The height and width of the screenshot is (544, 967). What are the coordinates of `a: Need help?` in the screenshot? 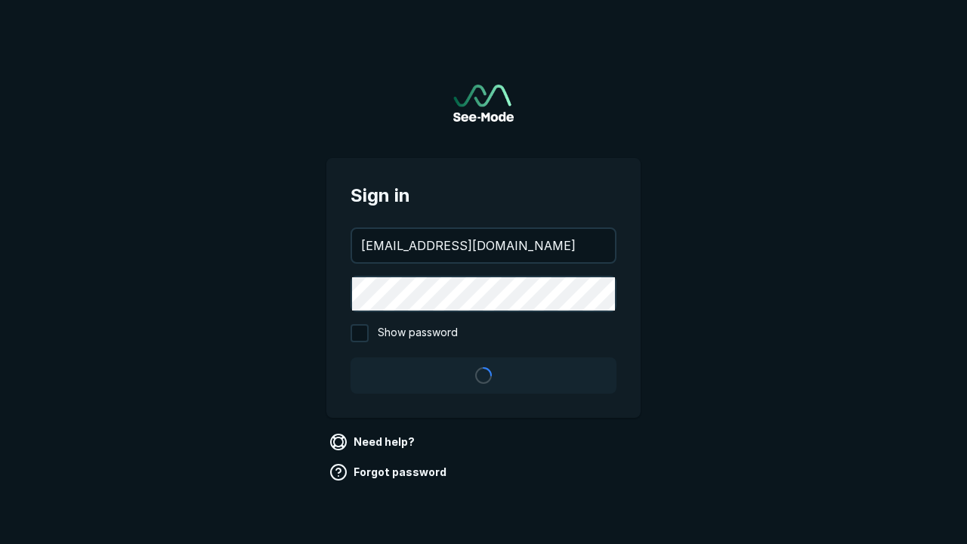 It's located at (373, 442).